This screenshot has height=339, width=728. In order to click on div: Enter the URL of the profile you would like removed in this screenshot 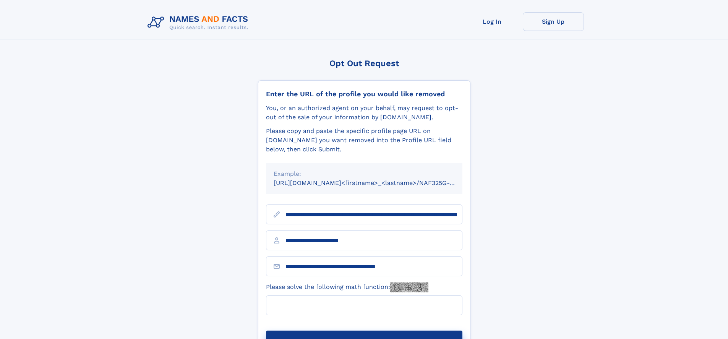, I will do `click(364, 94)`.